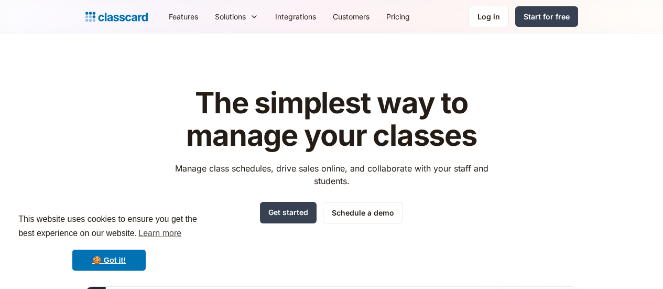 The height and width of the screenshot is (289, 663). I want to click on div: Start for free, so click(546, 16).